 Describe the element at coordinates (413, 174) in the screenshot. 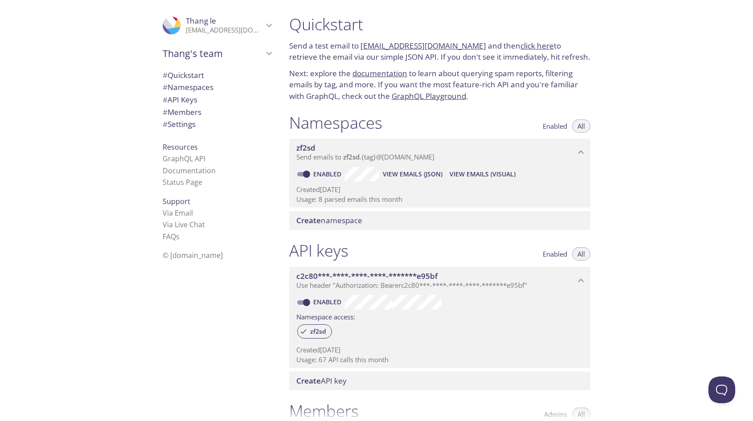

I see `button: View Emails (JSON)` at that location.